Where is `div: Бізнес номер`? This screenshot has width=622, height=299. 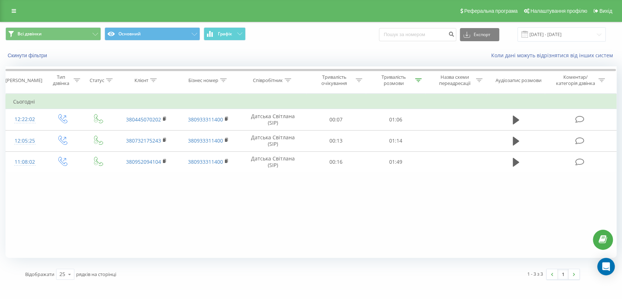
div: Бізнес номер is located at coordinates (203, 80).